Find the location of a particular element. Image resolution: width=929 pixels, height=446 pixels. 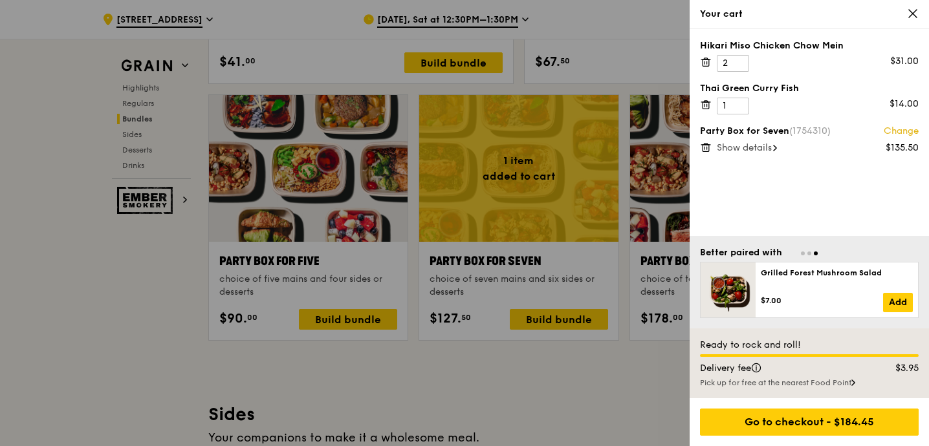

div: Ready to rock and roll! is located at coordinates (809, 345).